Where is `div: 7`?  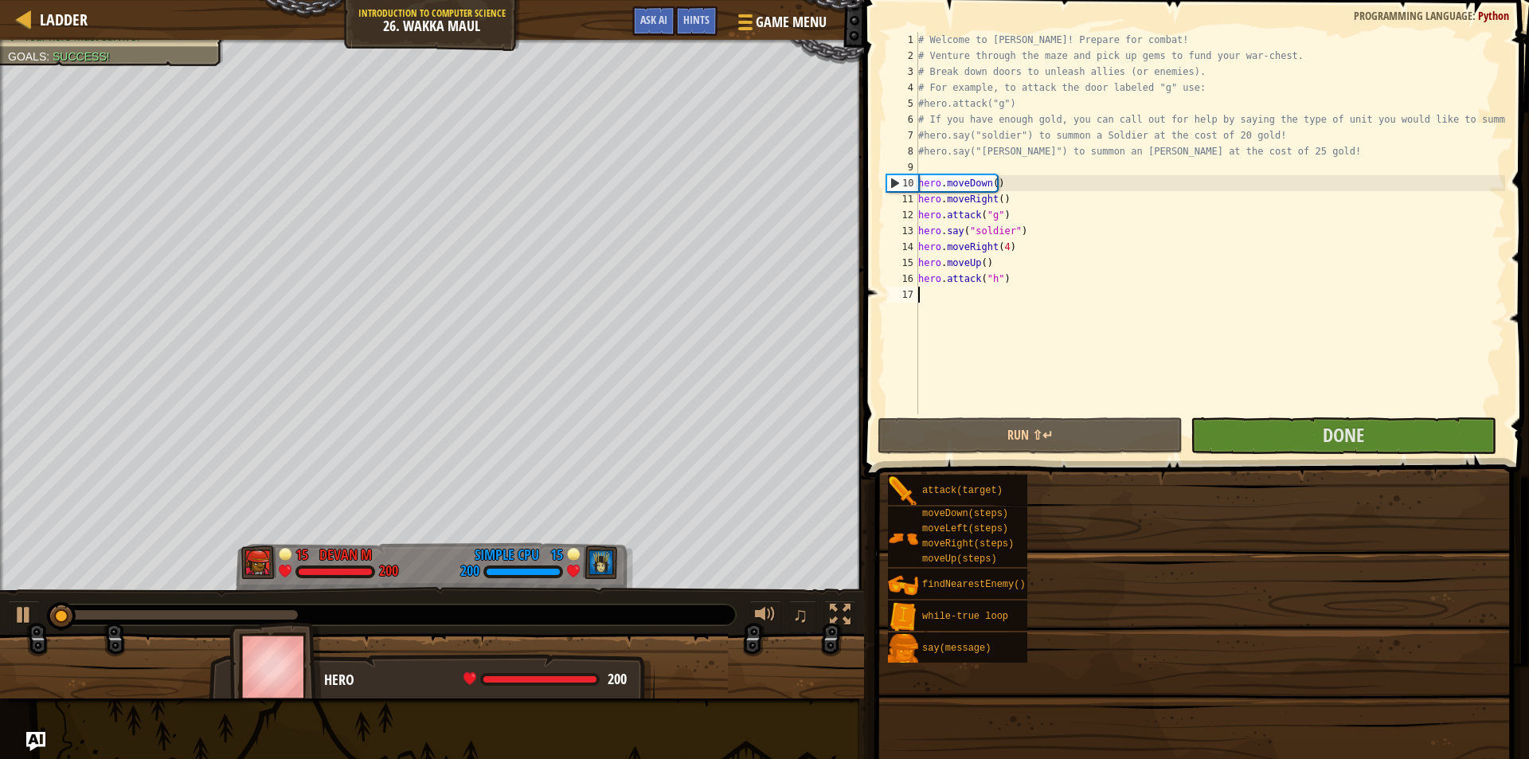 div: 7 is located at coordinates (902, 135).